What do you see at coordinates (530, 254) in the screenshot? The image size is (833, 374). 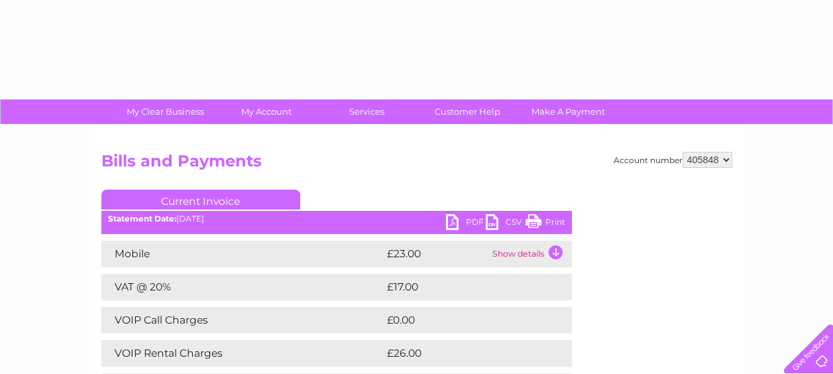 I see `td: Show details` at bounding box center [530, 254].